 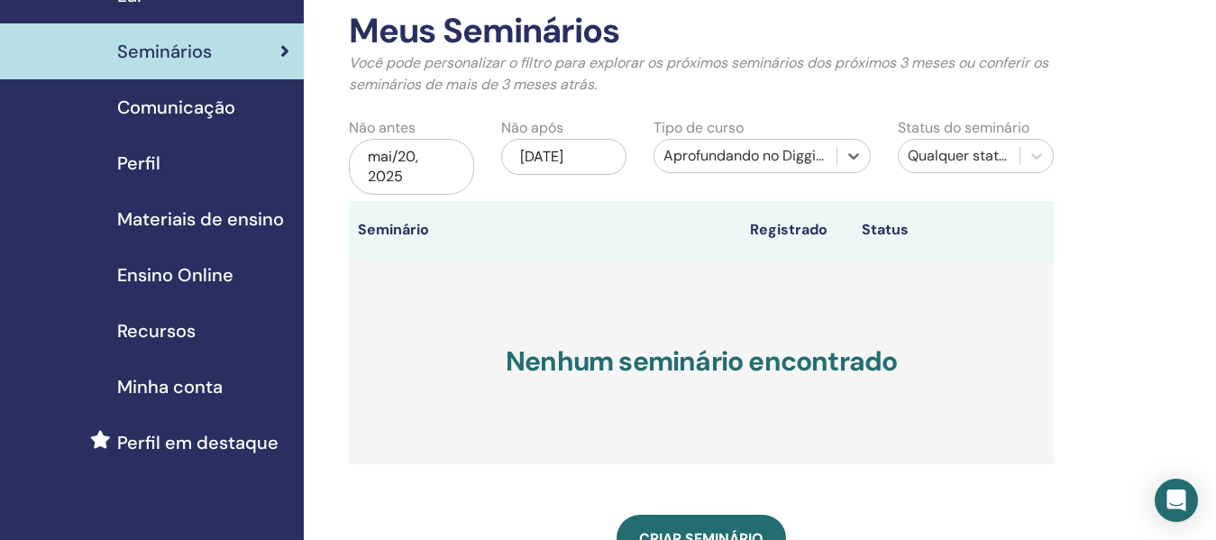 What do you see at coordinates (797, 230) in the screenshot?
I see `th: Registrado` at bounding box center [797, 230].